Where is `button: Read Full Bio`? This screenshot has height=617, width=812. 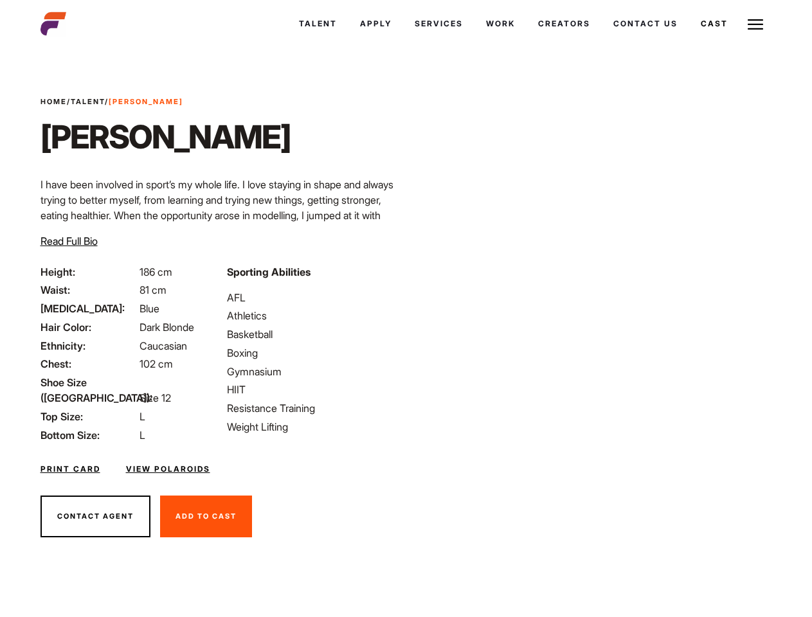 button: Read Full Bio is located at coordinates (69, 241).